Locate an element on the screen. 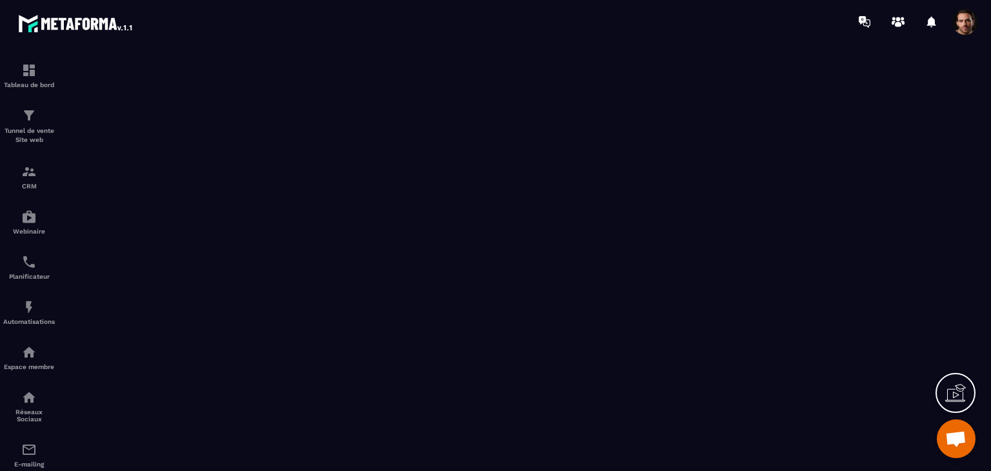  a: formationformationTunnel de vente Site web is located at coordinates (29, 126).